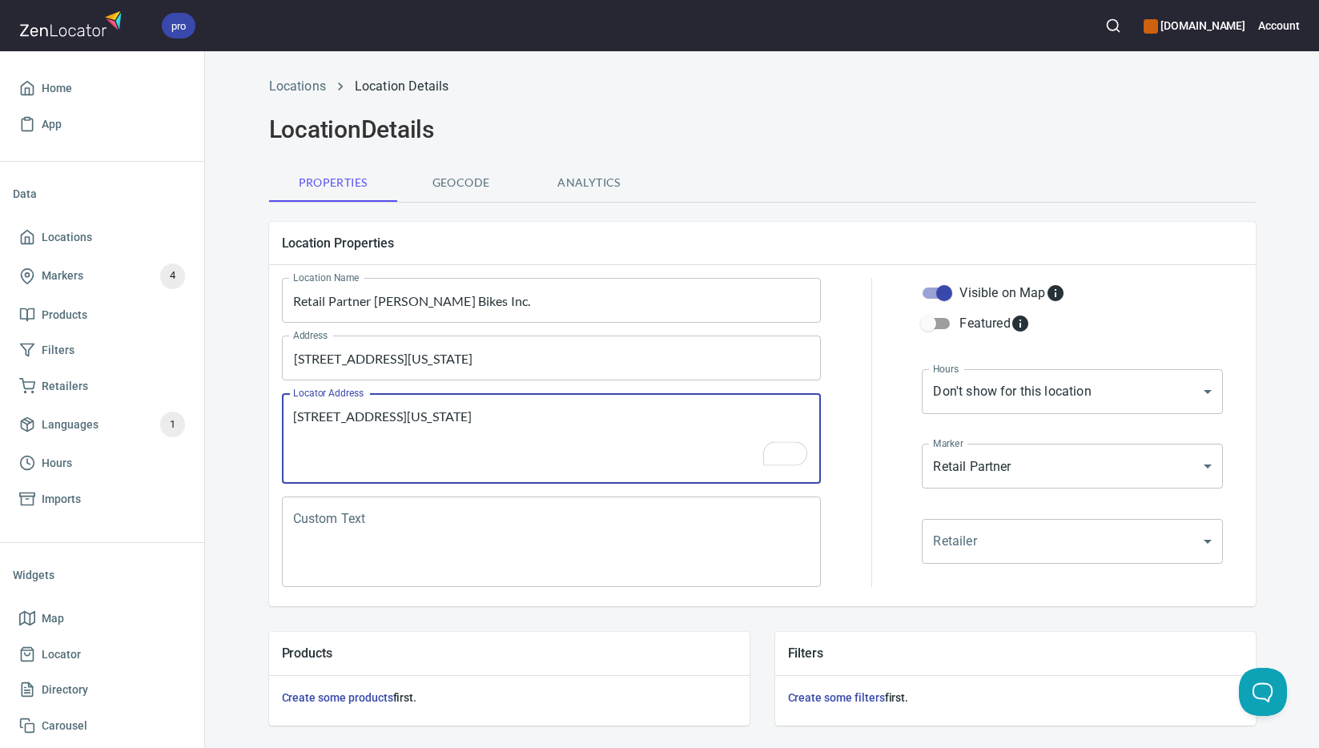 Image resolution: width=1319 pixels, height=748 pixels. I want to click on li: Widgets, so click(102, 575).